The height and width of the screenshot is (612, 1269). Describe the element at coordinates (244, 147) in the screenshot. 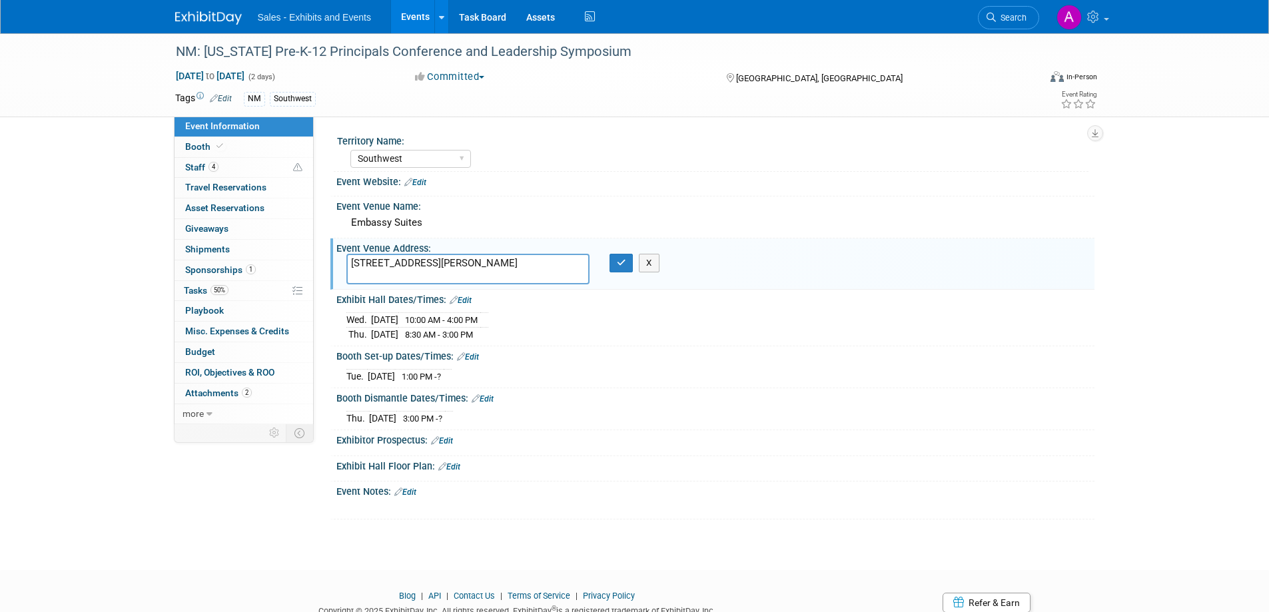

I see `a: Booth` at that location.